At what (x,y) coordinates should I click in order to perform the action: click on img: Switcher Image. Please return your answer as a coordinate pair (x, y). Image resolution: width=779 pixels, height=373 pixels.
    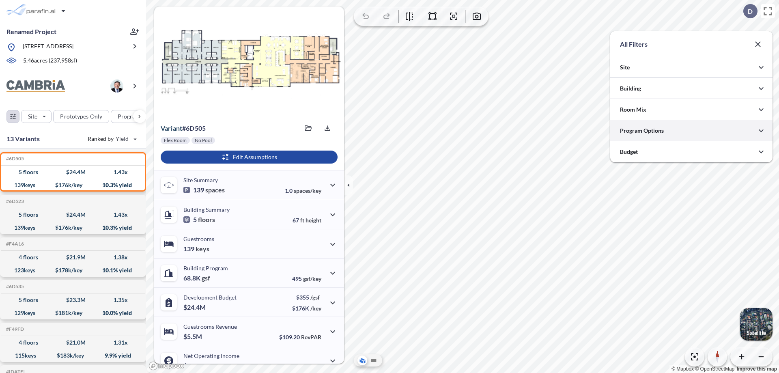
    Looking at the image, I should click on (756, 324).